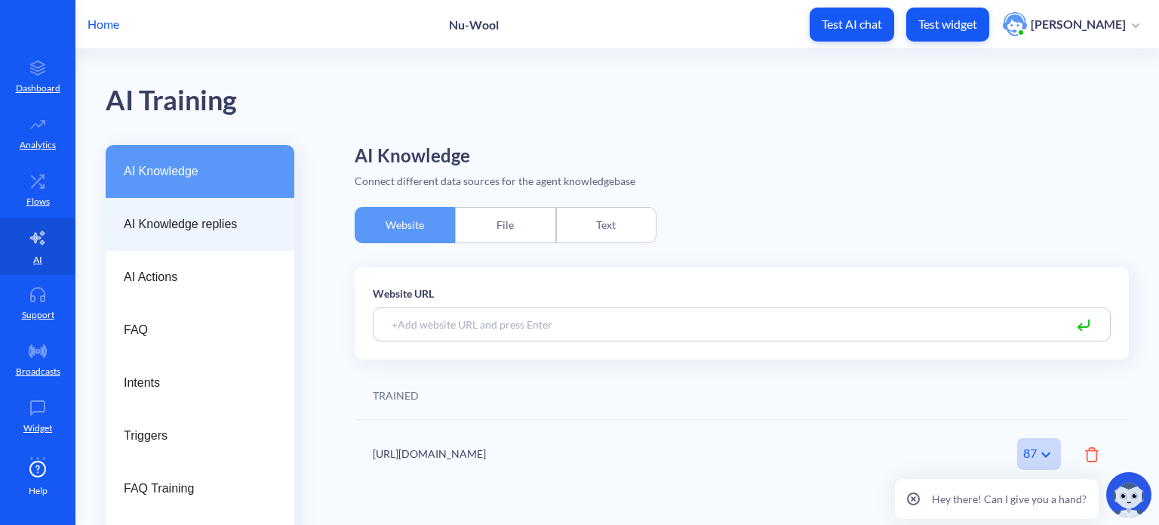  I want to click on div: AI Knowledge replies, so click(200, 224).